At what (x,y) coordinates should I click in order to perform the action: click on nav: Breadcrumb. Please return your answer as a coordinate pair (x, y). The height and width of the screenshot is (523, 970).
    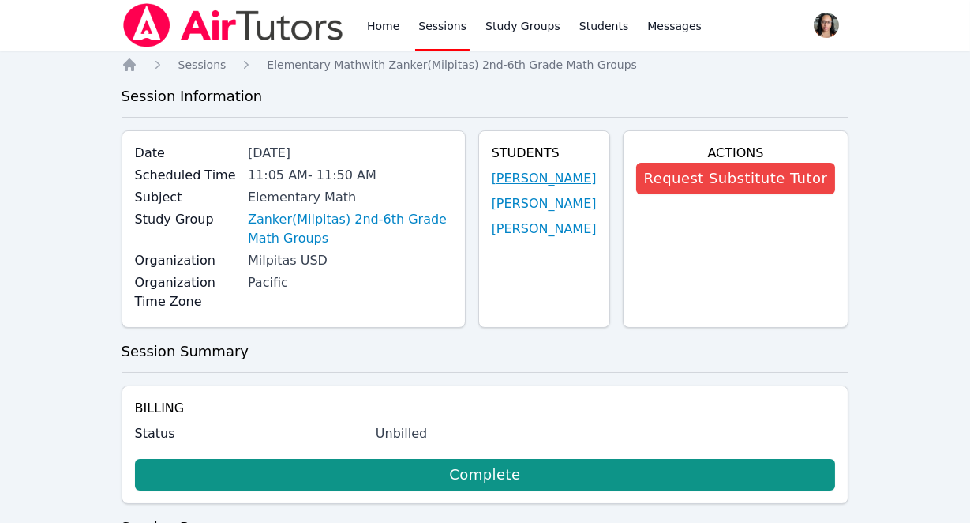
    Looking at the image, I should click on (485, 65).